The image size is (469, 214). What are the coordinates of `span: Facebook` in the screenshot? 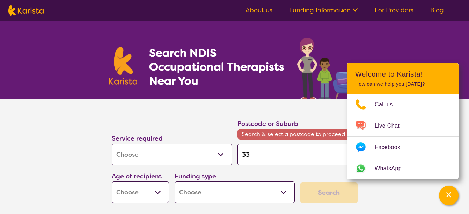 It's located at (392, 147).